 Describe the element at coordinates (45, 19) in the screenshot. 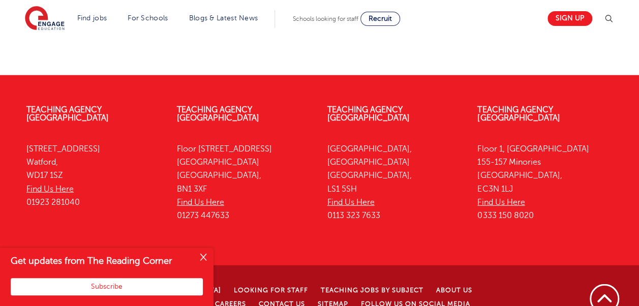

I see `img: Engage Education` at that location.